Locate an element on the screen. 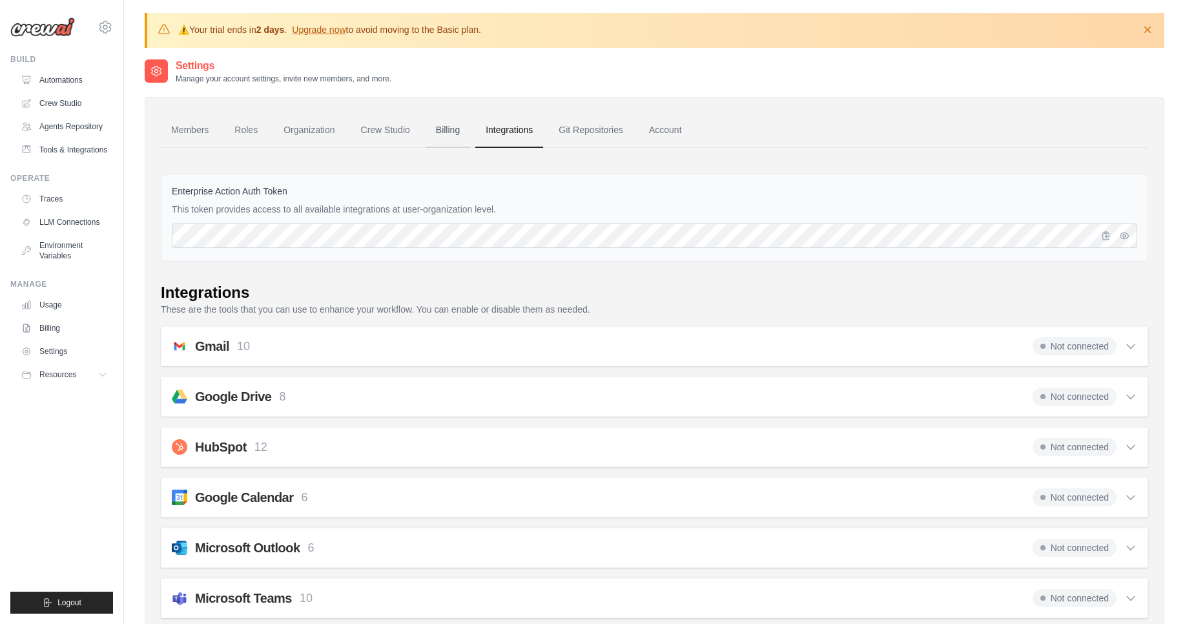 This screenshot has width=1185, height=624. h2: Gmail is located at coordinates (212, 346).